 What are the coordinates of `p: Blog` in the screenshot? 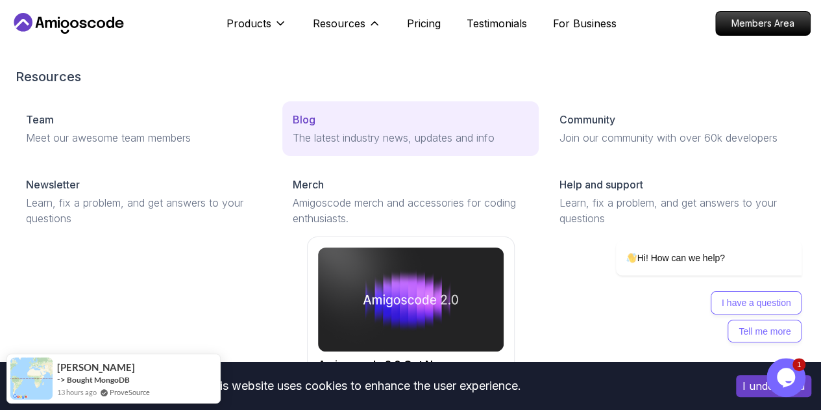 It's located at (304, 119).